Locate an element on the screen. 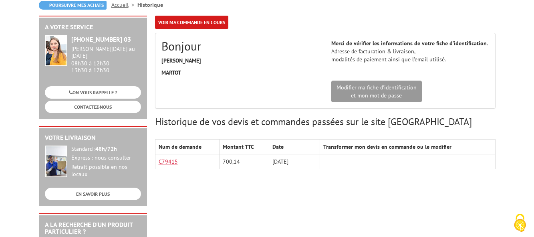 The width and height of the screenshot is (534, 237). strong: 48h/72h is located at coordinates (106, 149).